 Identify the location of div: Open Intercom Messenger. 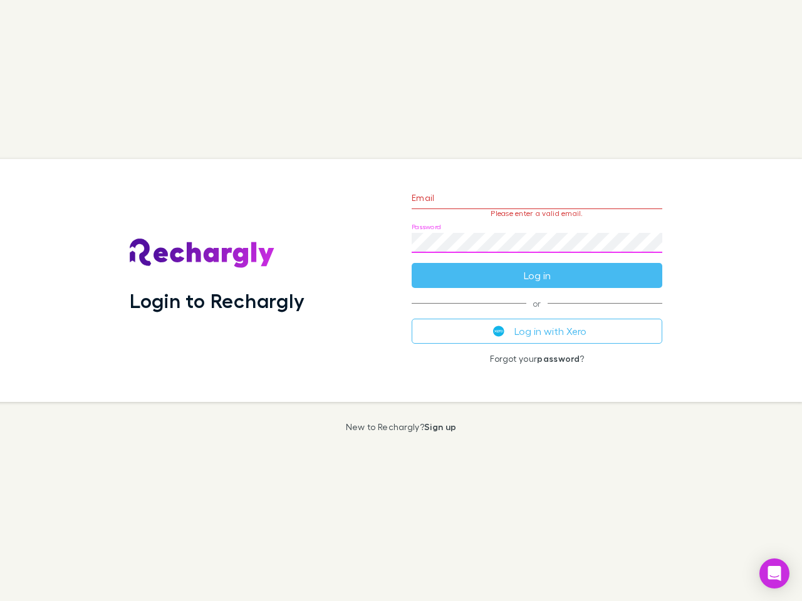
(774, 574).